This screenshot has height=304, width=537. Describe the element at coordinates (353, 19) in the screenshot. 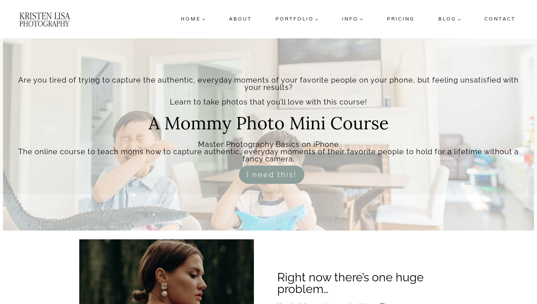

I see `a: Info` at that location.